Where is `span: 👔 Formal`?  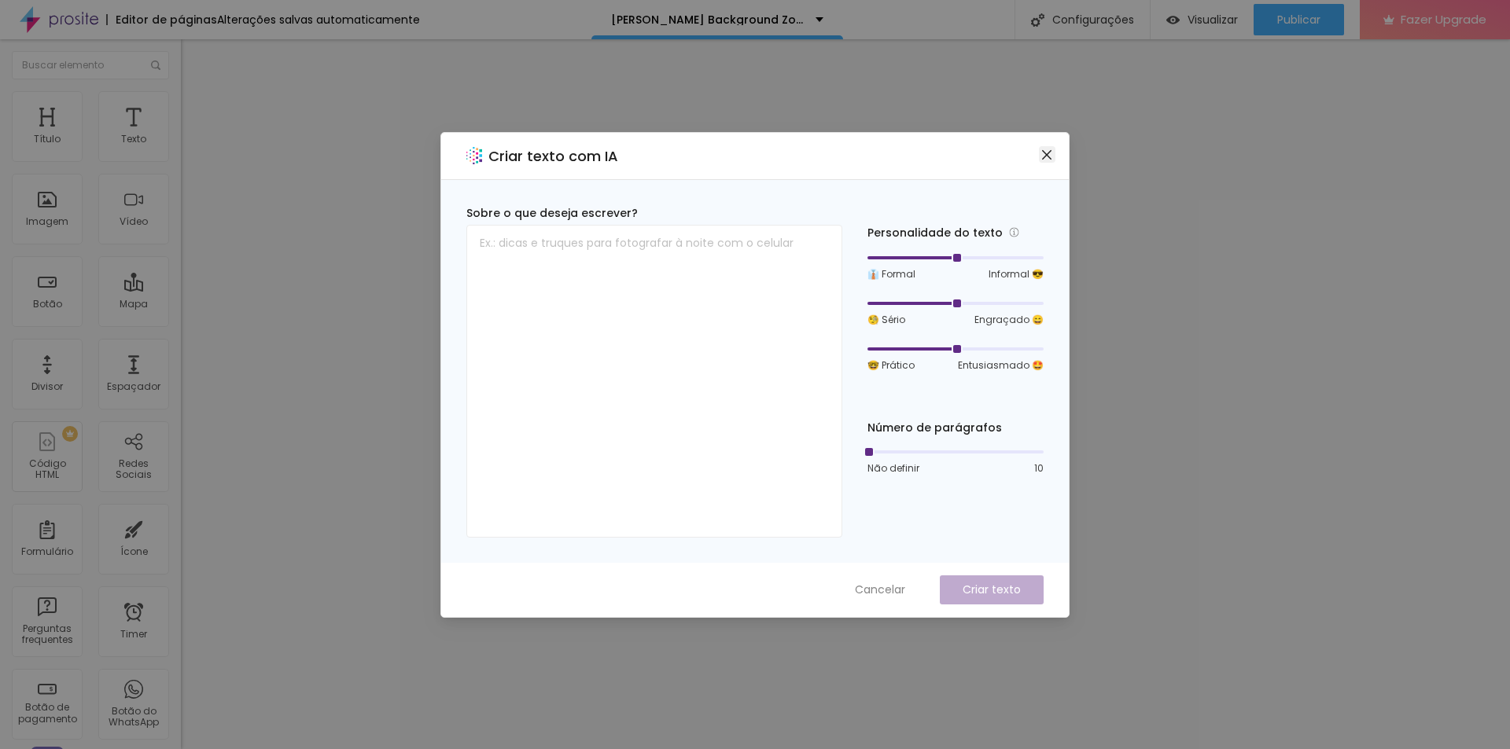
span: 👔 Formal is located at coordinates (891, 274).